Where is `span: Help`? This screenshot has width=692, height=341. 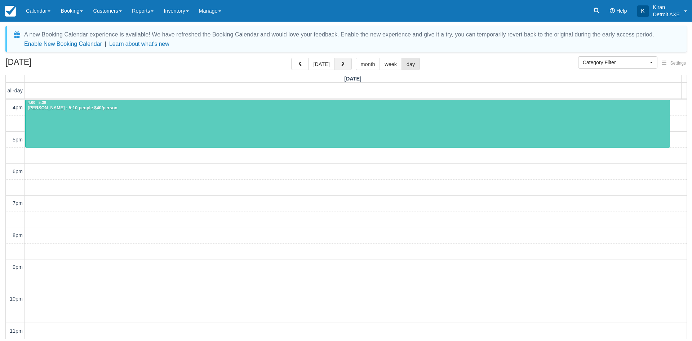 span: Help is located at coordinates (622, 11).